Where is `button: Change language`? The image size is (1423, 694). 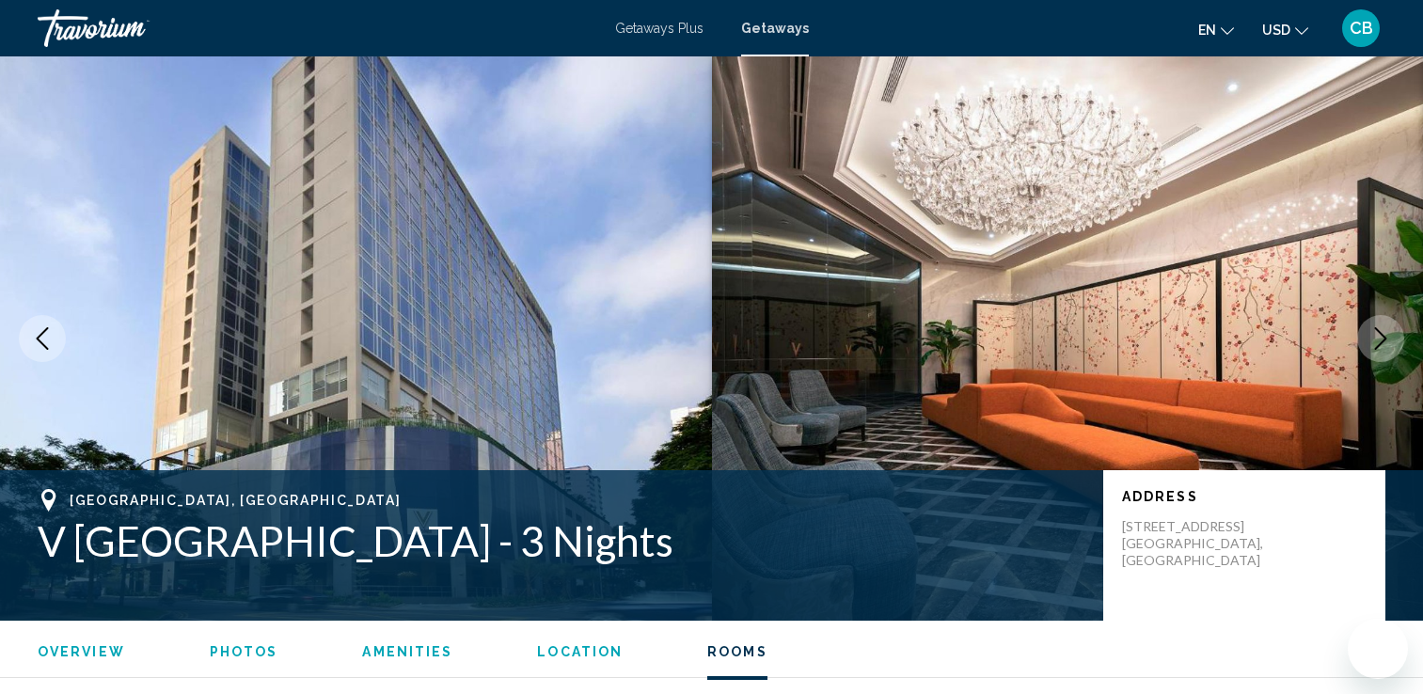
button: Change language is located at coordinates (1216, 29).